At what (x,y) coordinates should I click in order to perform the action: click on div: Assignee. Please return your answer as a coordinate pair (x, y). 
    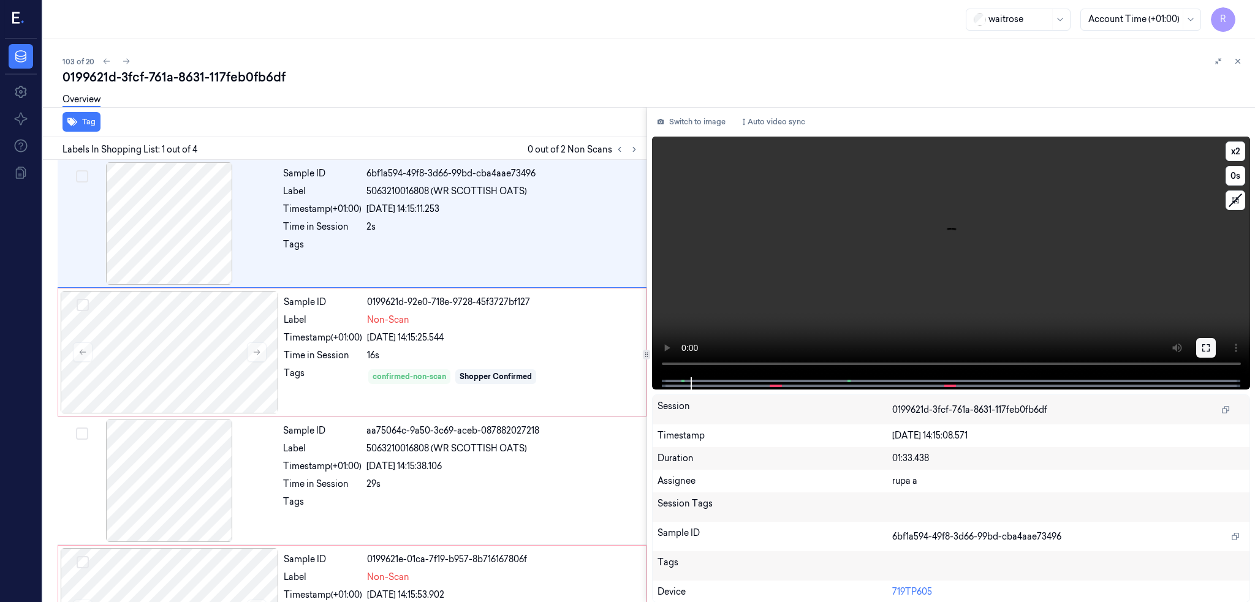
    Looking at the image, I should click on (774, 481).